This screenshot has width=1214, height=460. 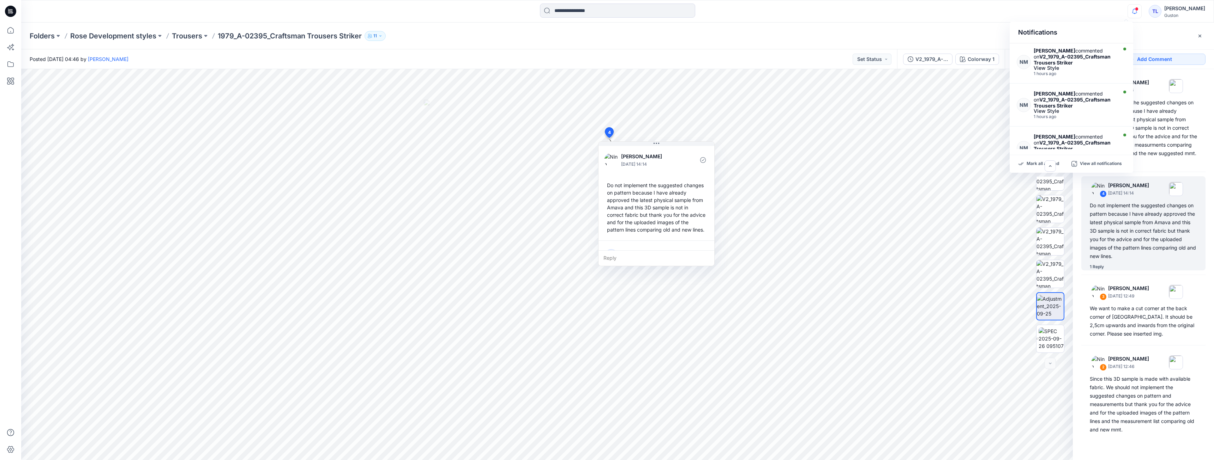 What do you see at coordinates (931, 59) in the screenshot?
I see `div: V2_1979_A-02395_Craftsman Trousers Striker` at bounding box center [931, 59].